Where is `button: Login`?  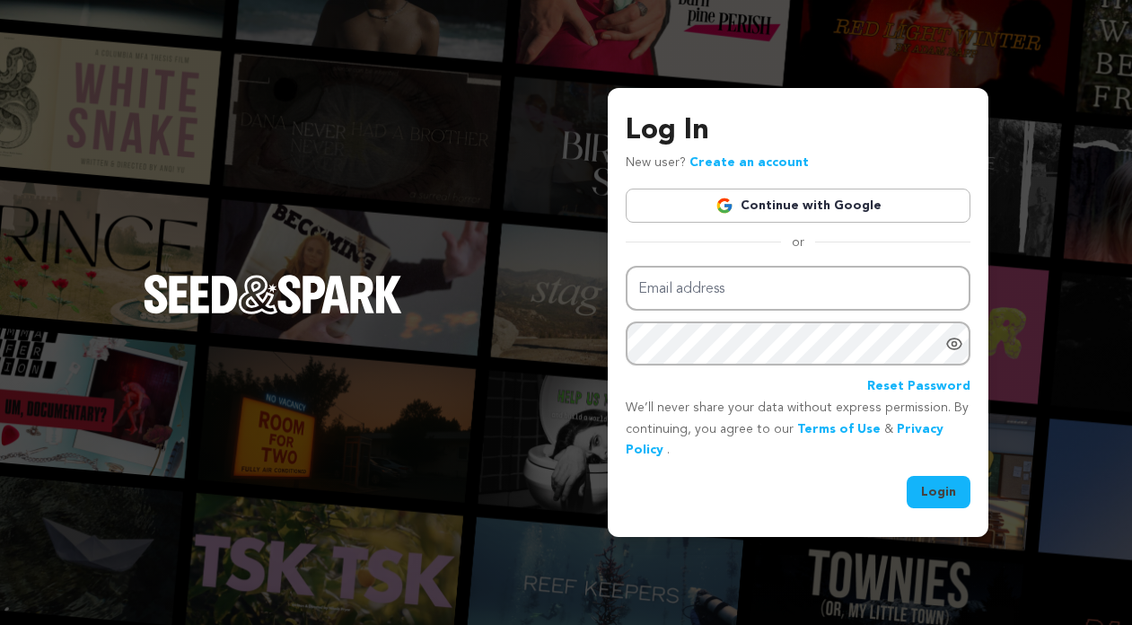 button: Login is located at coordinates (938, 492).